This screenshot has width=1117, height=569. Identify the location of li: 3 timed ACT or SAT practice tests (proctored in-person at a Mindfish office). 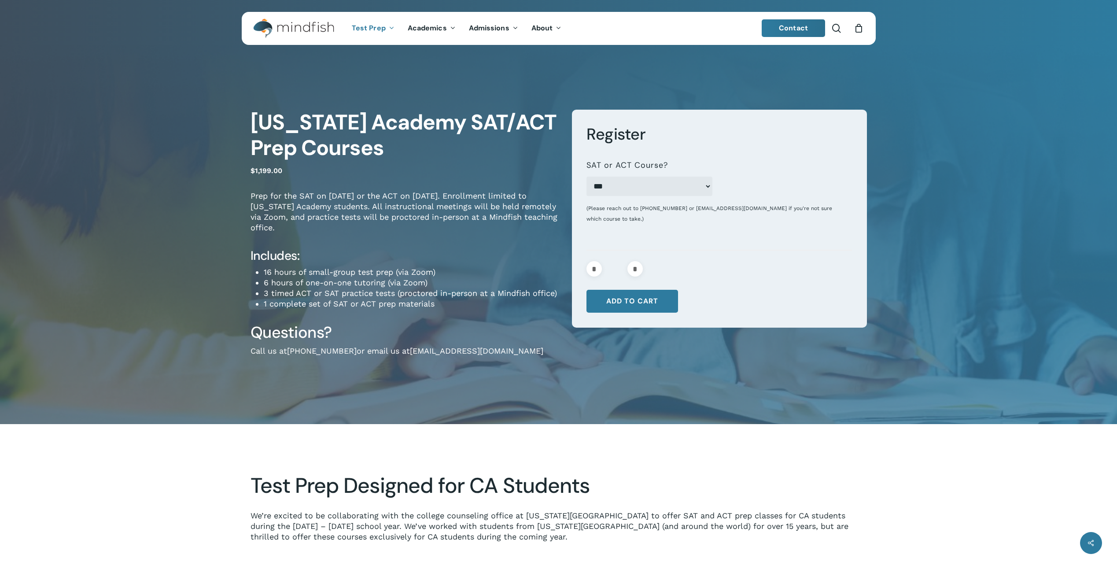
(411, 293).